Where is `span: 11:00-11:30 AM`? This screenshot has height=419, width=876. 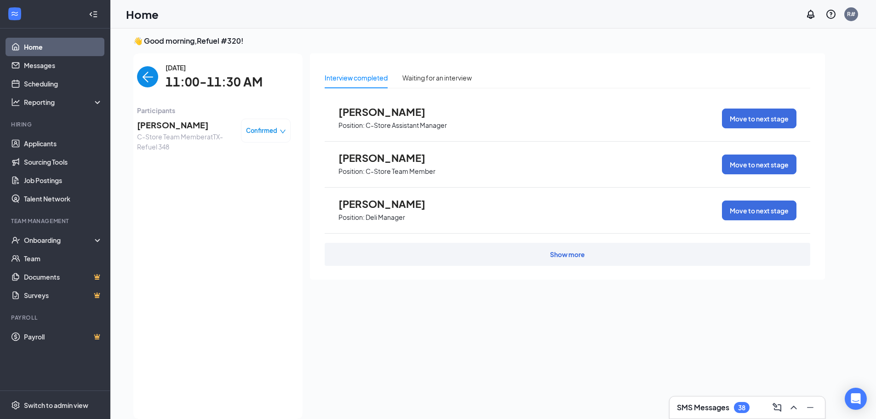 span: 11:00-11:30 AM is located at coordinates (214, 82).